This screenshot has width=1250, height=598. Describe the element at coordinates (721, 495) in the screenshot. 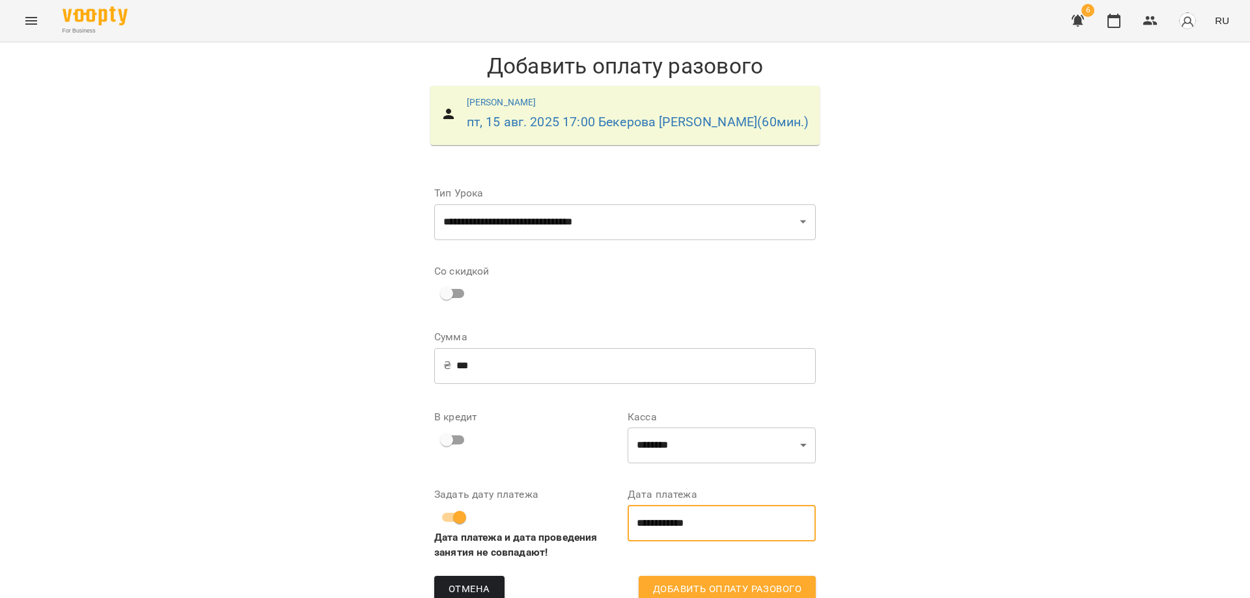

I see `label: Дата платежа` at that location.